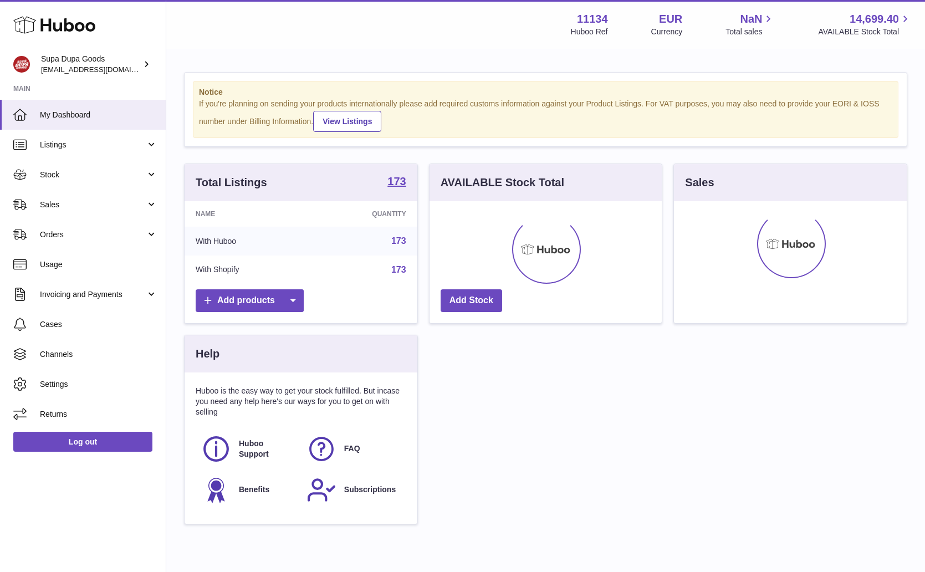 The width and height of the screenshot is (925, 572). I want to click on div: Supa Dupa Goods, so click(91, 64).